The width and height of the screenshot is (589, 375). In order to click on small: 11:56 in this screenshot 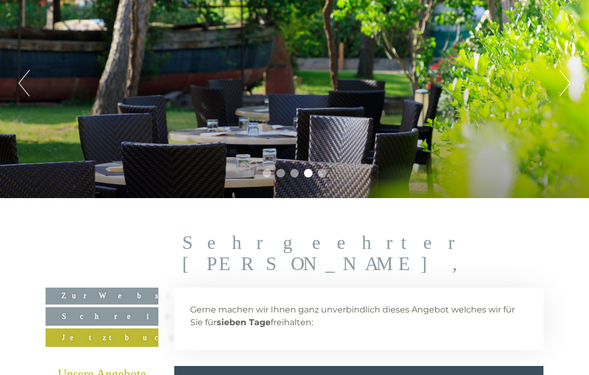, I will do `click(103, 55)`.